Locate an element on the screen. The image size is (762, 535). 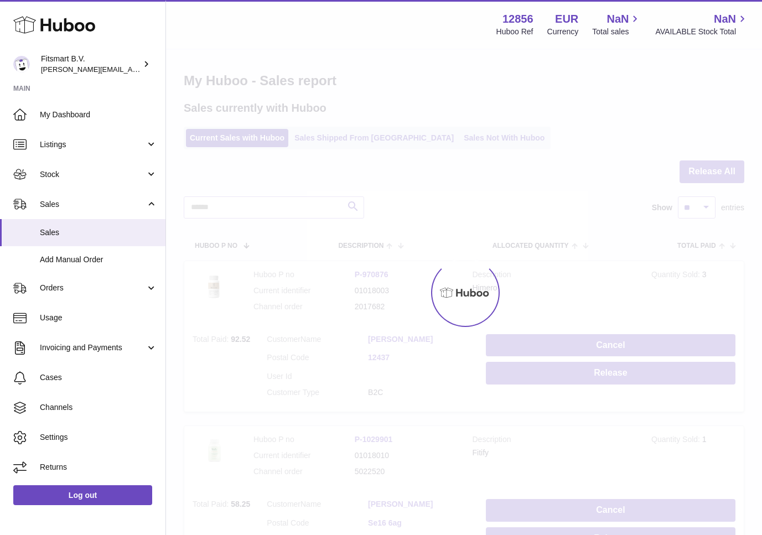
span: My Dashboard is located at coordinates (98, 115).